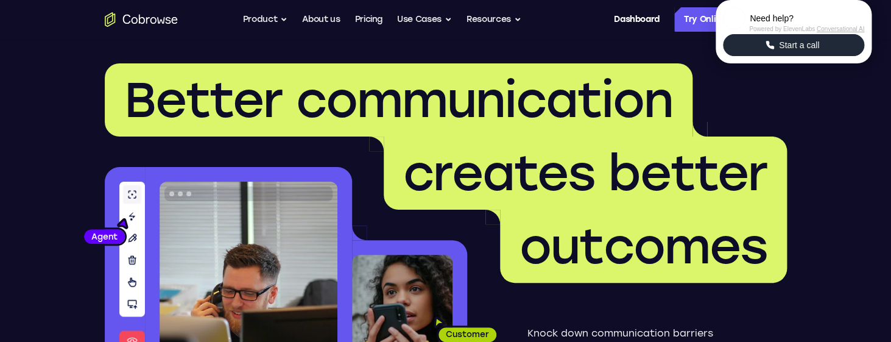 The width and height of the screenshot is (891, 342). Describe the element at coordinates (585, 173) in the screenshot. I see `span: creates better` at that location.